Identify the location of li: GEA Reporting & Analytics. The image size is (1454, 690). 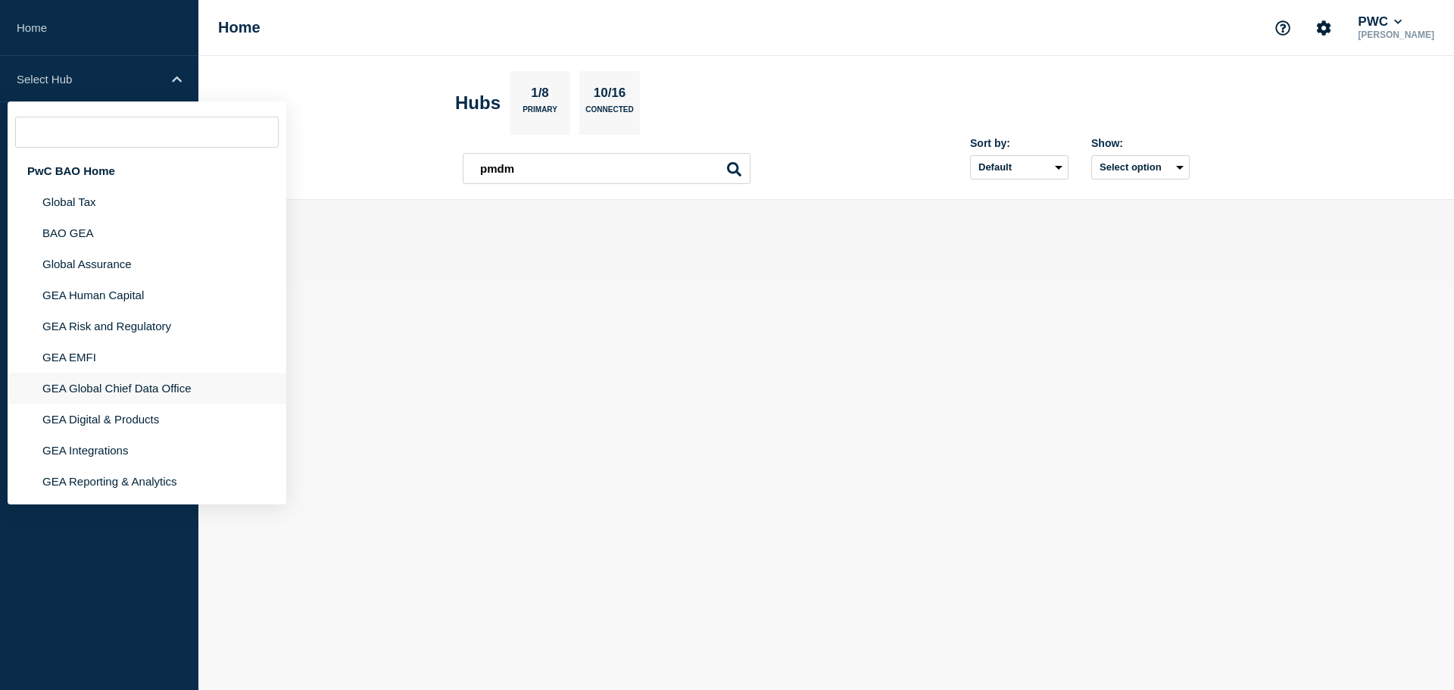
(147, 481).